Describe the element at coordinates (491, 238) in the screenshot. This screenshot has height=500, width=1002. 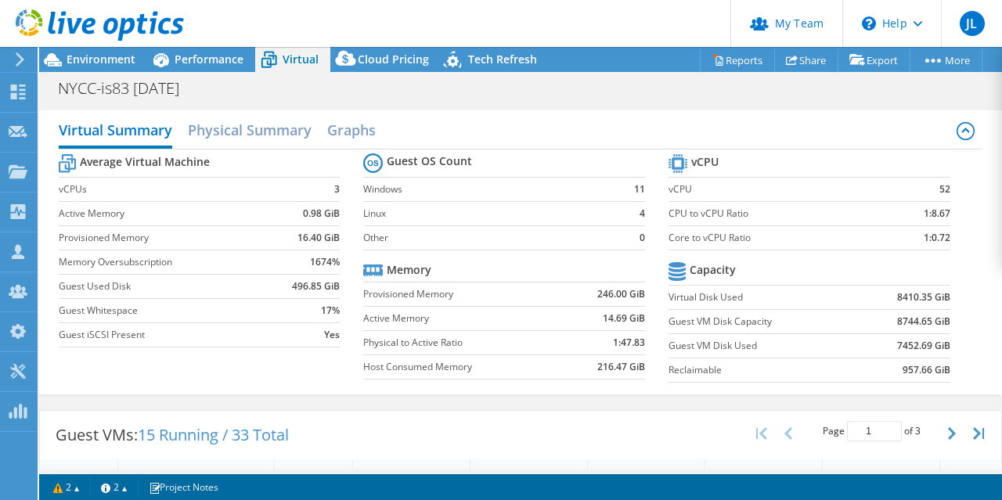
I see `label: Other` at that location.